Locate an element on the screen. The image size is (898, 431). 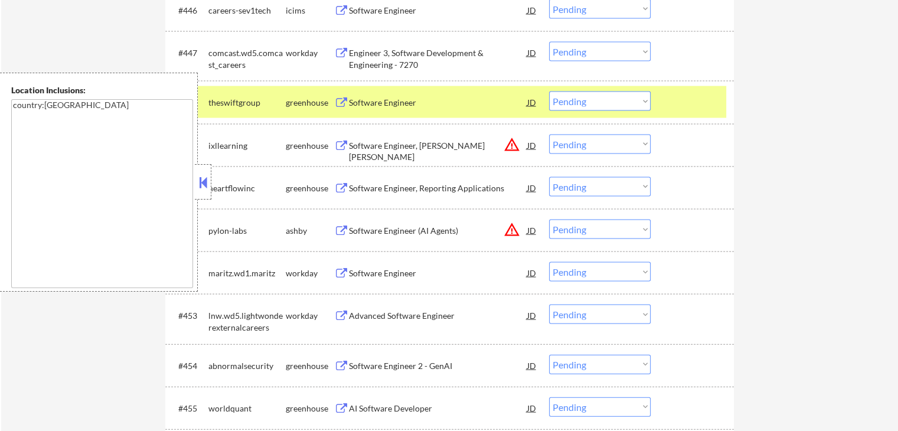
div: #453 is located at coordinates (188, 316).